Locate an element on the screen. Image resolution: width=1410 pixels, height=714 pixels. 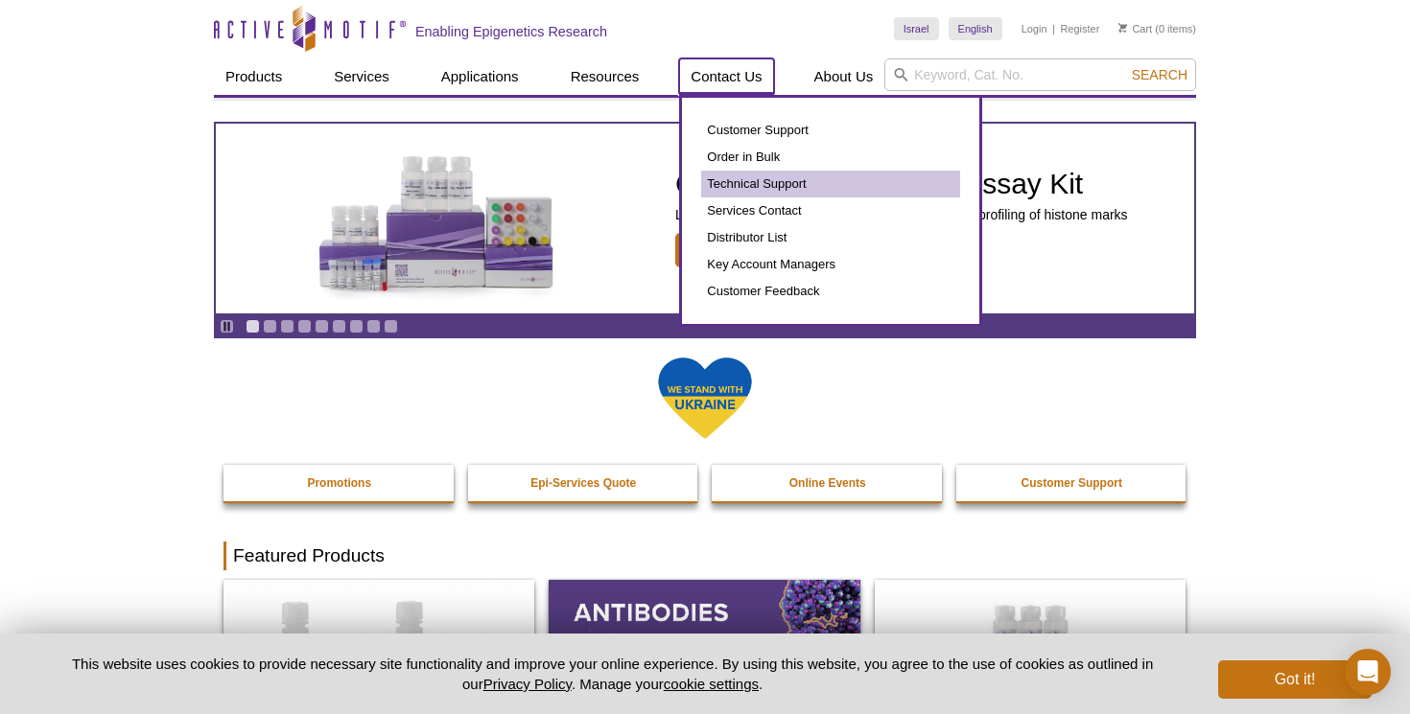
img: Your Cart is located at coordinates (1122, 28).